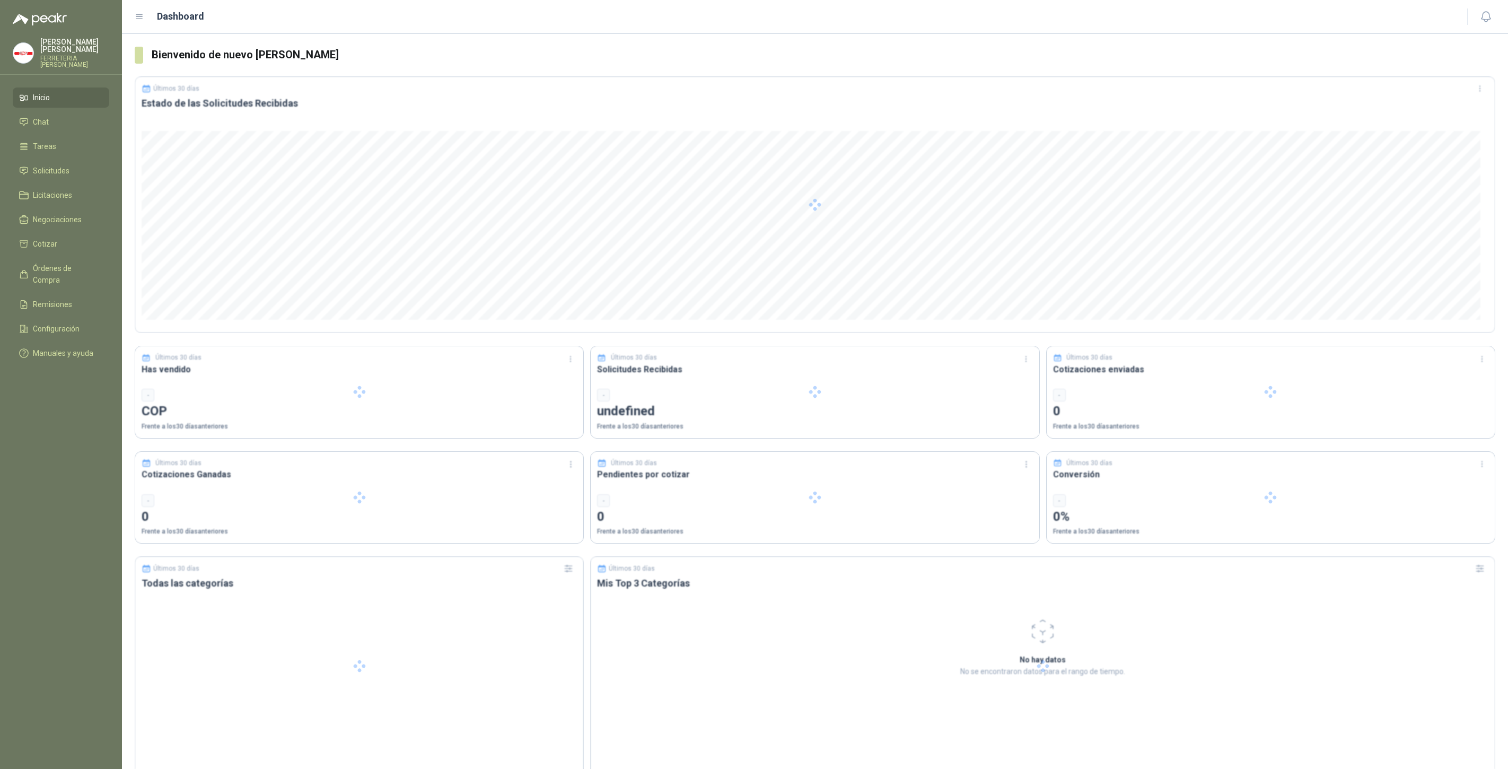 This screenshot has height=769, width=1508. I want to click on span: Órdenes de Compra, so click(66, 274).